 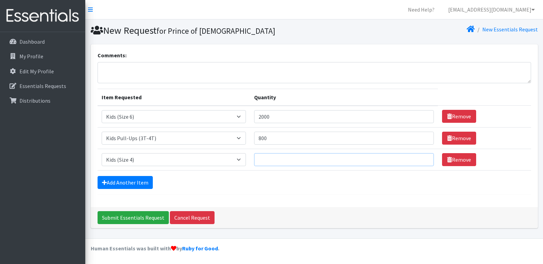 I want to click on a: Cancel Request, so click(x=192, y=217).